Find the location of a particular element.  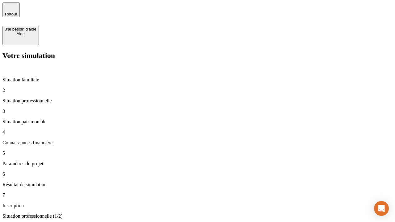

p: Paramètres du projet is located at coordinates (197, 164).